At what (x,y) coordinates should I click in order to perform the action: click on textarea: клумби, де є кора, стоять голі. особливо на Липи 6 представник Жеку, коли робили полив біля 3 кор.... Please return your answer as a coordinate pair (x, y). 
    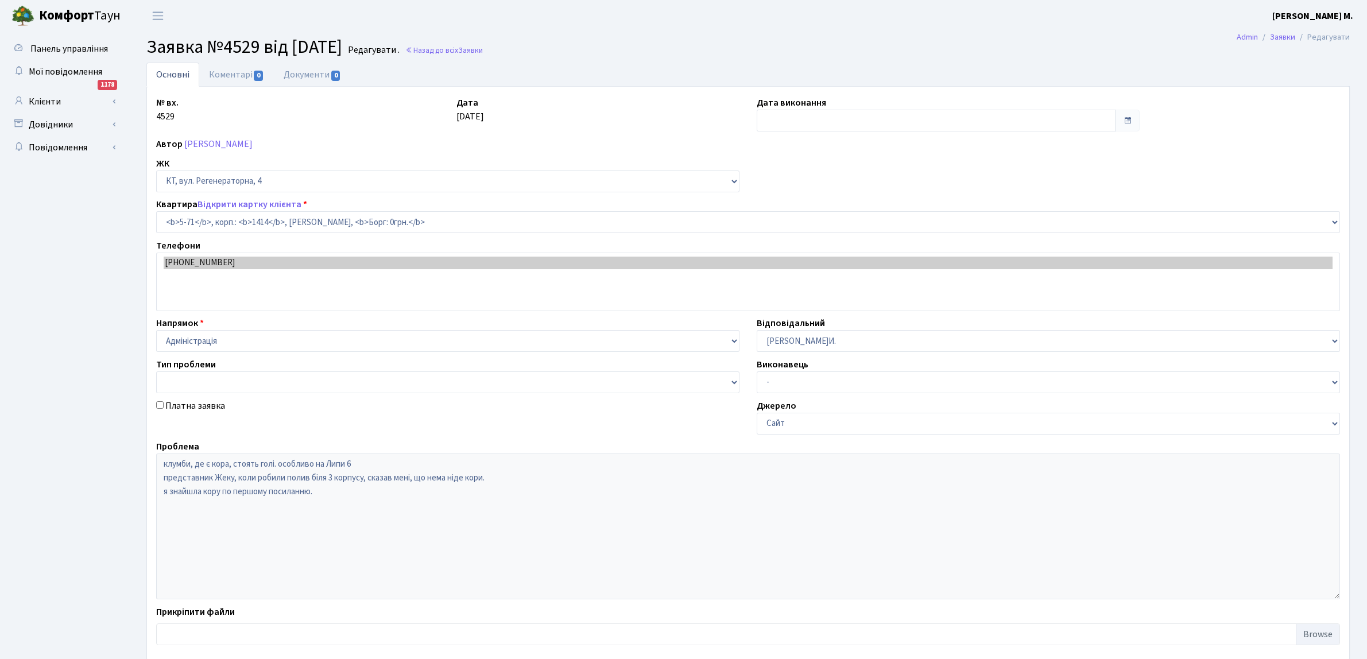
    Looking at the image, I should click on (748, 526).